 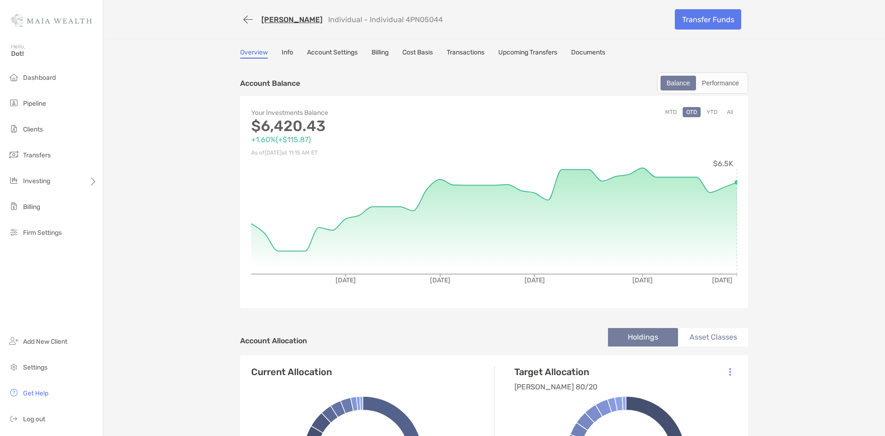 What do you see at coordinates (385, 19) in the screenshot?
I see `p: Individual - Individual 4PN05044` at bounding box center [385, 19].